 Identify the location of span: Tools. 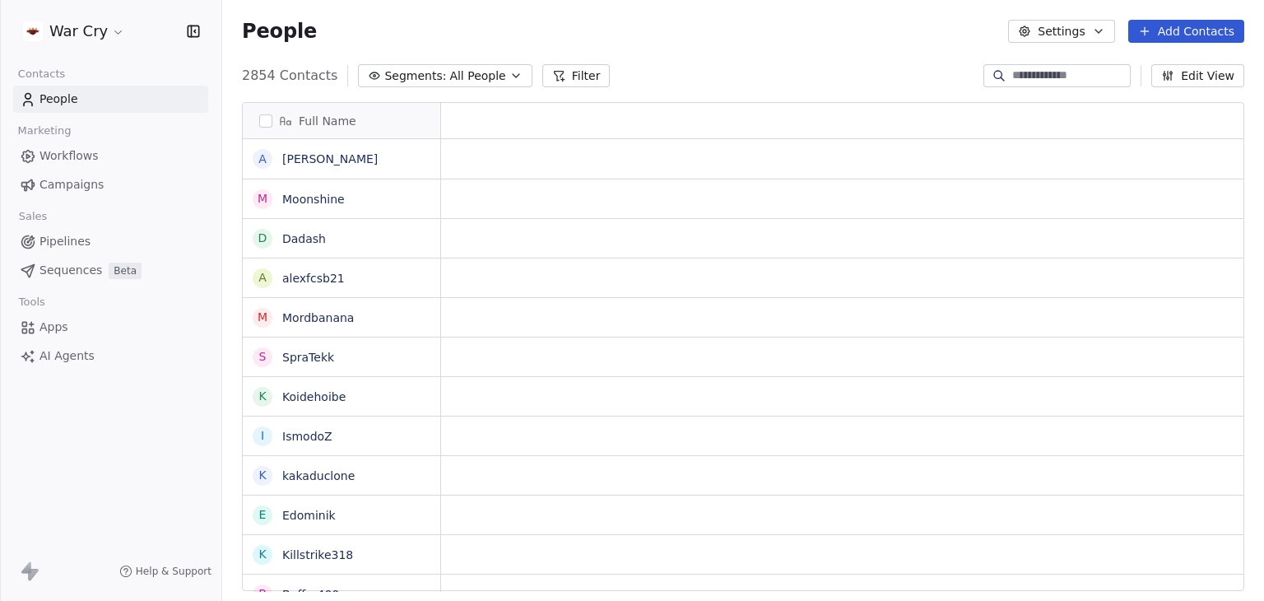
(31, 302).